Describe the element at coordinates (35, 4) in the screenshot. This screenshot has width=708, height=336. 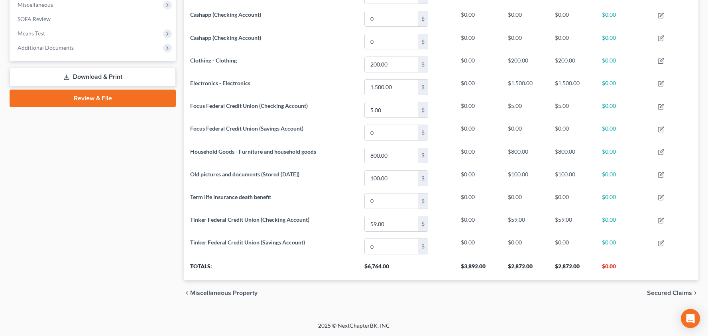
I see `span: Miscellaneous` at that location.